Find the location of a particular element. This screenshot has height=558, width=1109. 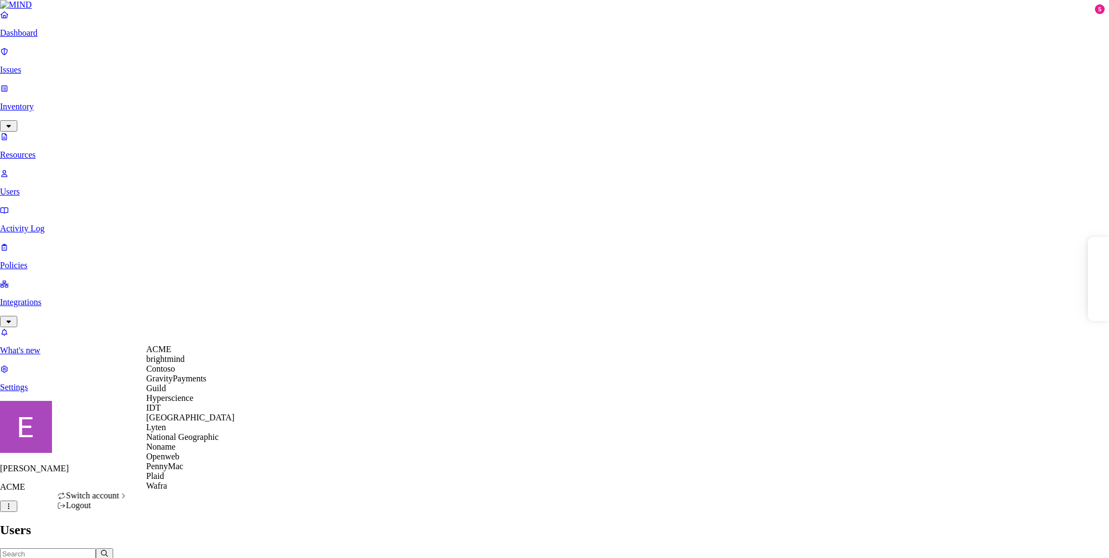

div: Logout is located at coordinates (93, 505).